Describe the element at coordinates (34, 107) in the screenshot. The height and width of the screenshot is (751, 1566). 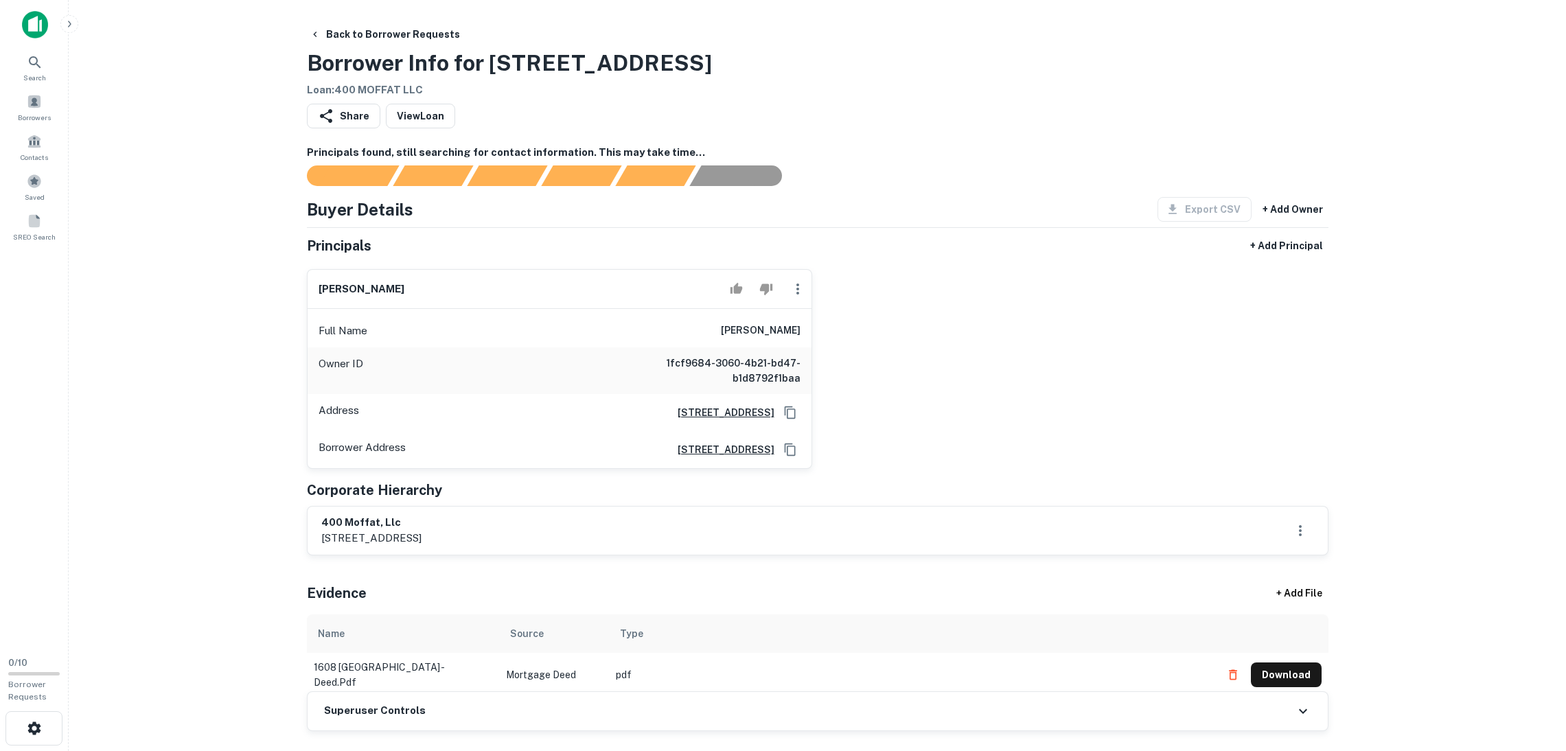
I see `div: Borrowers` at that location.